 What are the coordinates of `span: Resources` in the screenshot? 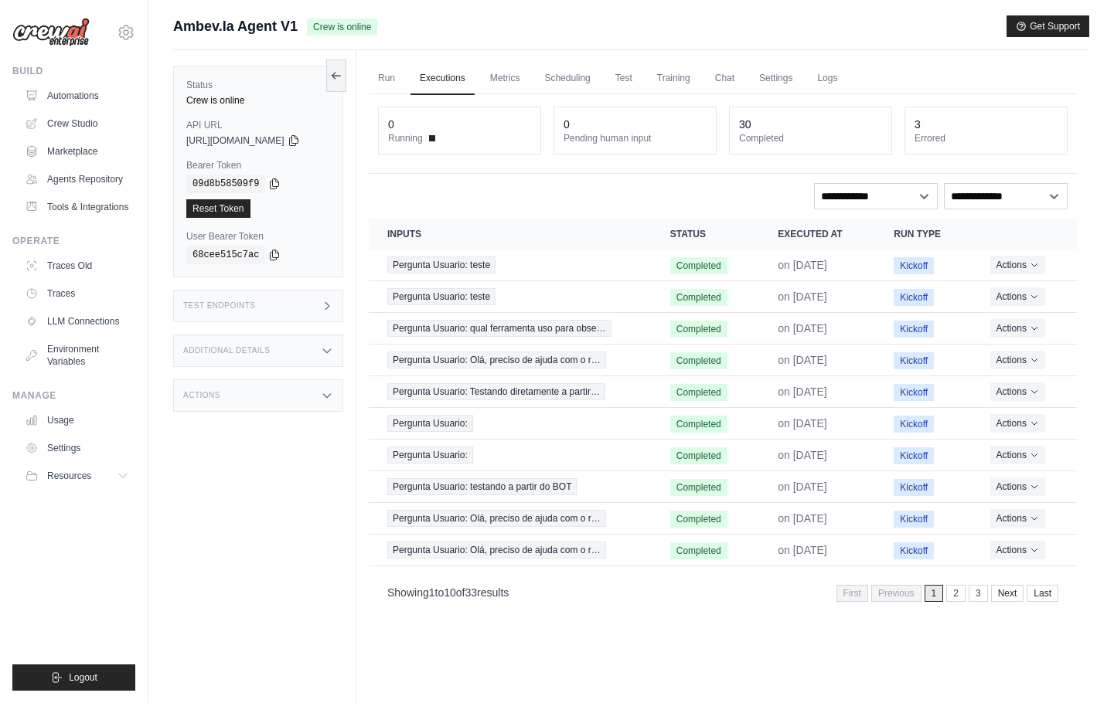 It's located at (69, 476).